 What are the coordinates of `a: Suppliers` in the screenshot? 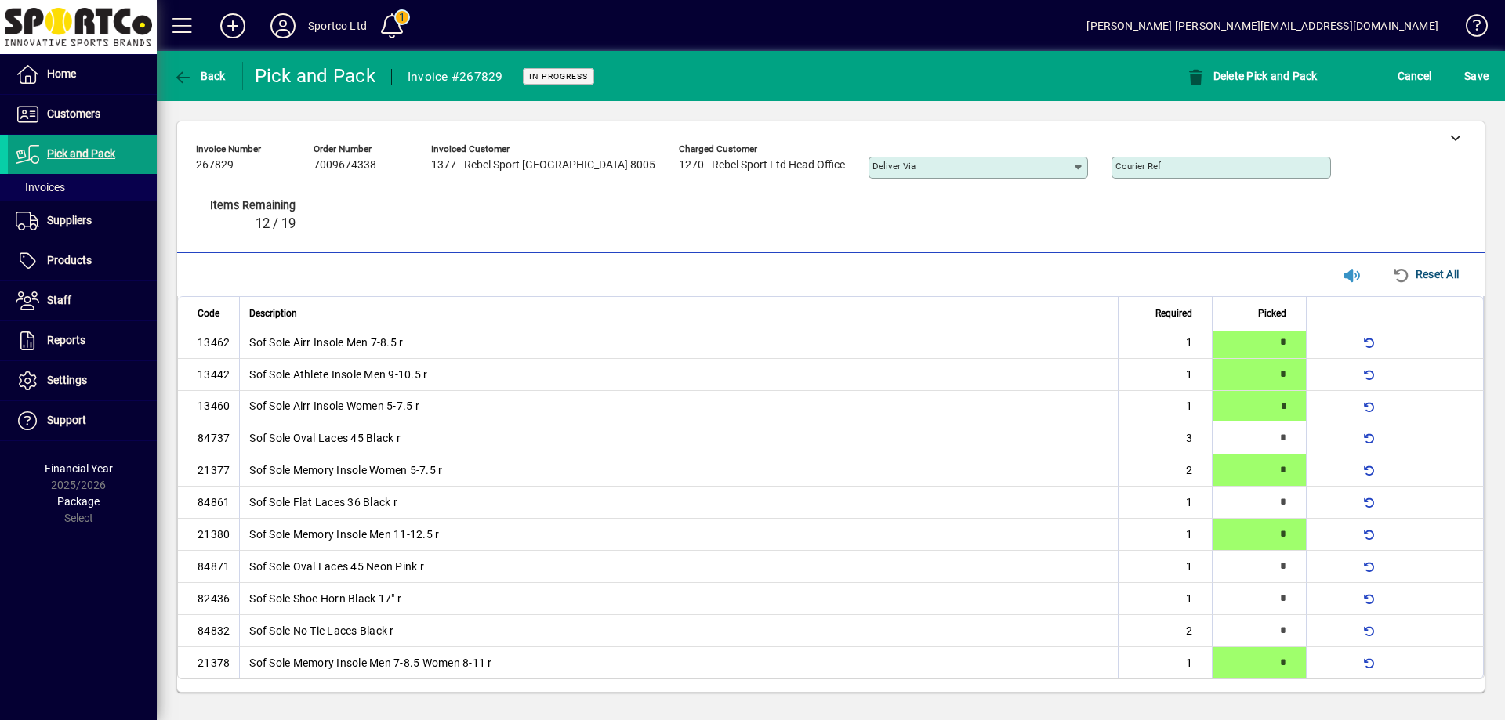 It's located at (82, 221).